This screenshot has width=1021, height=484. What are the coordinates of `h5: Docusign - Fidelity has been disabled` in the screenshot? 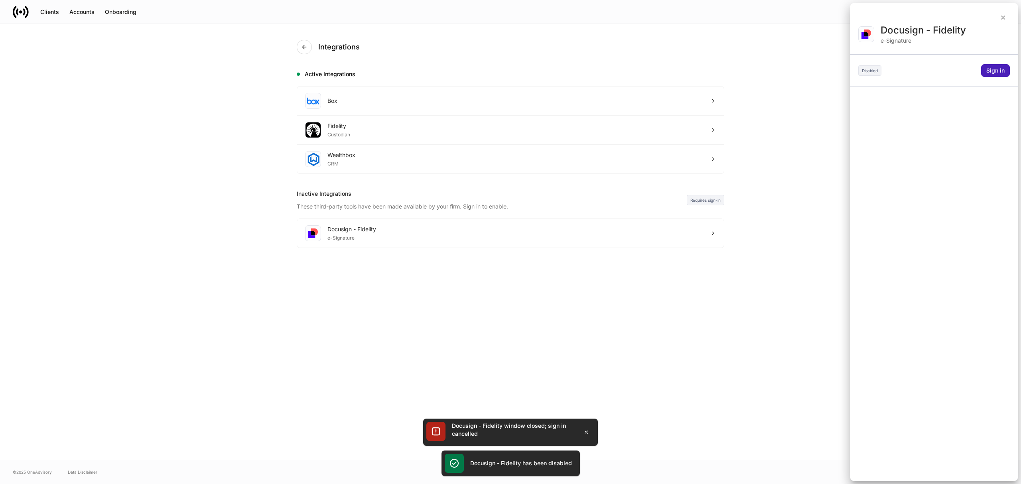 It's located at (521, 464).